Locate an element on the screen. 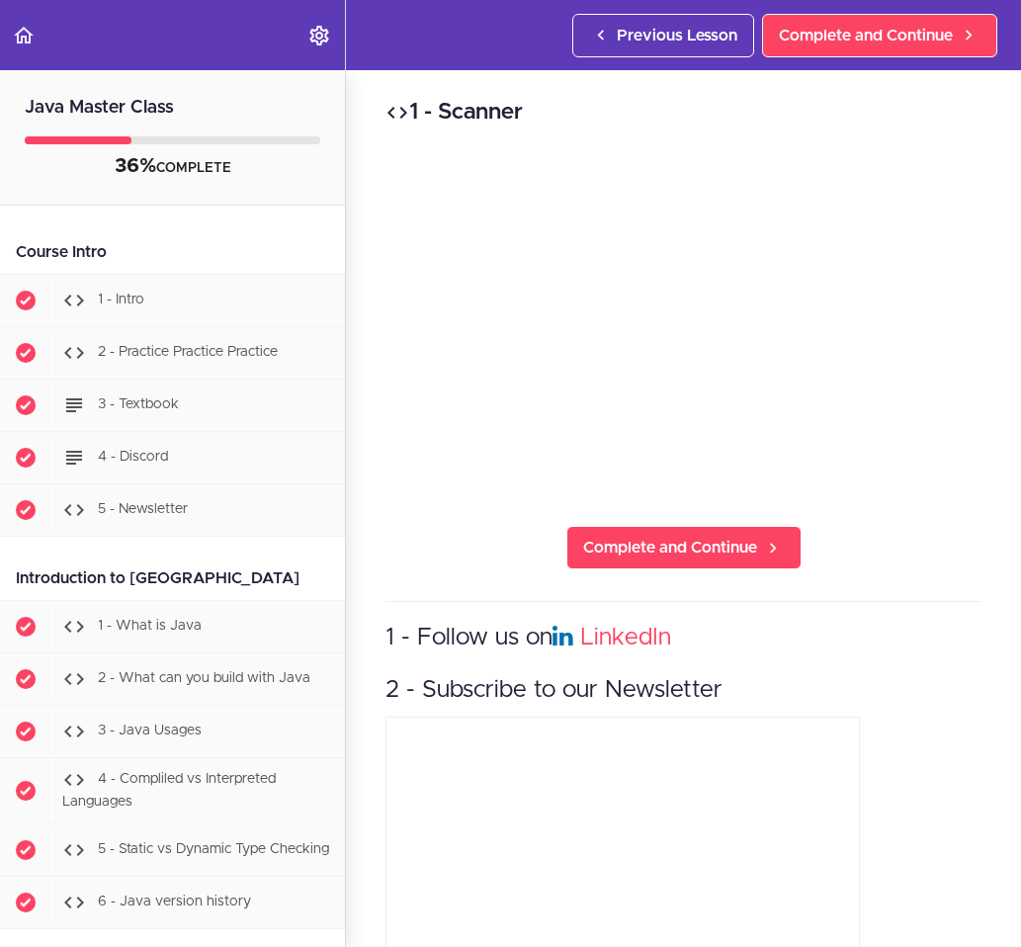 The image size is (1021, 947). svg: Back to course curriculum is located at coordinates (24, 36).